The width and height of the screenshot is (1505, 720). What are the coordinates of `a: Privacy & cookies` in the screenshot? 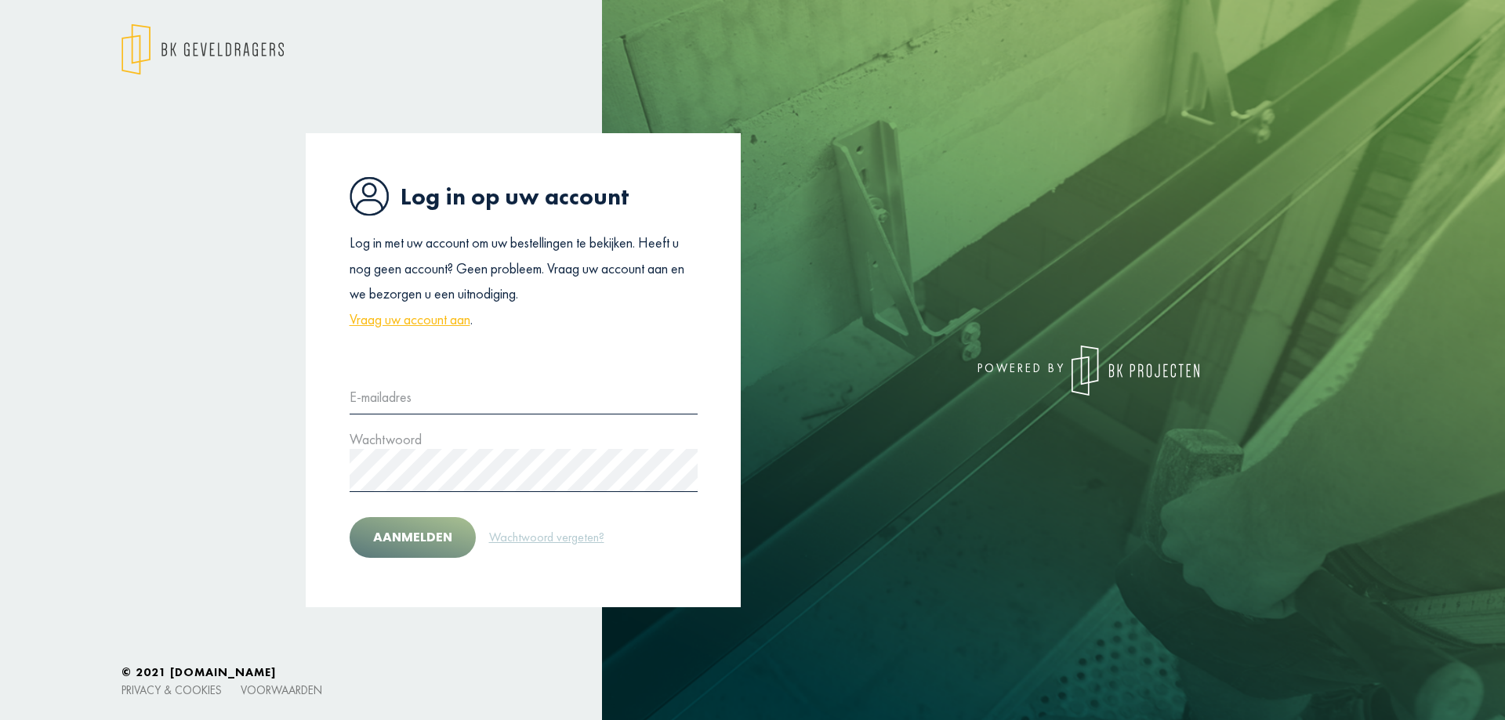 It's located at (172, 690).